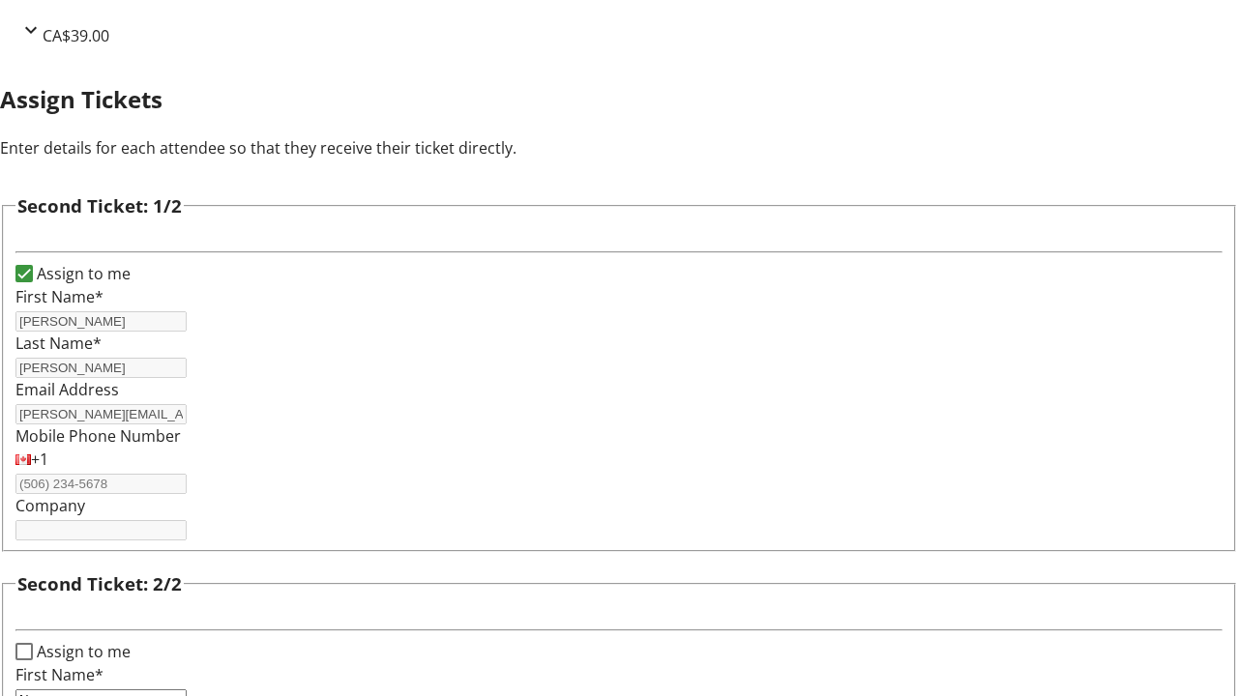 The image size is (1238, 696). What do you see at coordinates (101, 484) in the screenshot?
I see `input: (506) 234-5678` at bounding box center [101, 484].